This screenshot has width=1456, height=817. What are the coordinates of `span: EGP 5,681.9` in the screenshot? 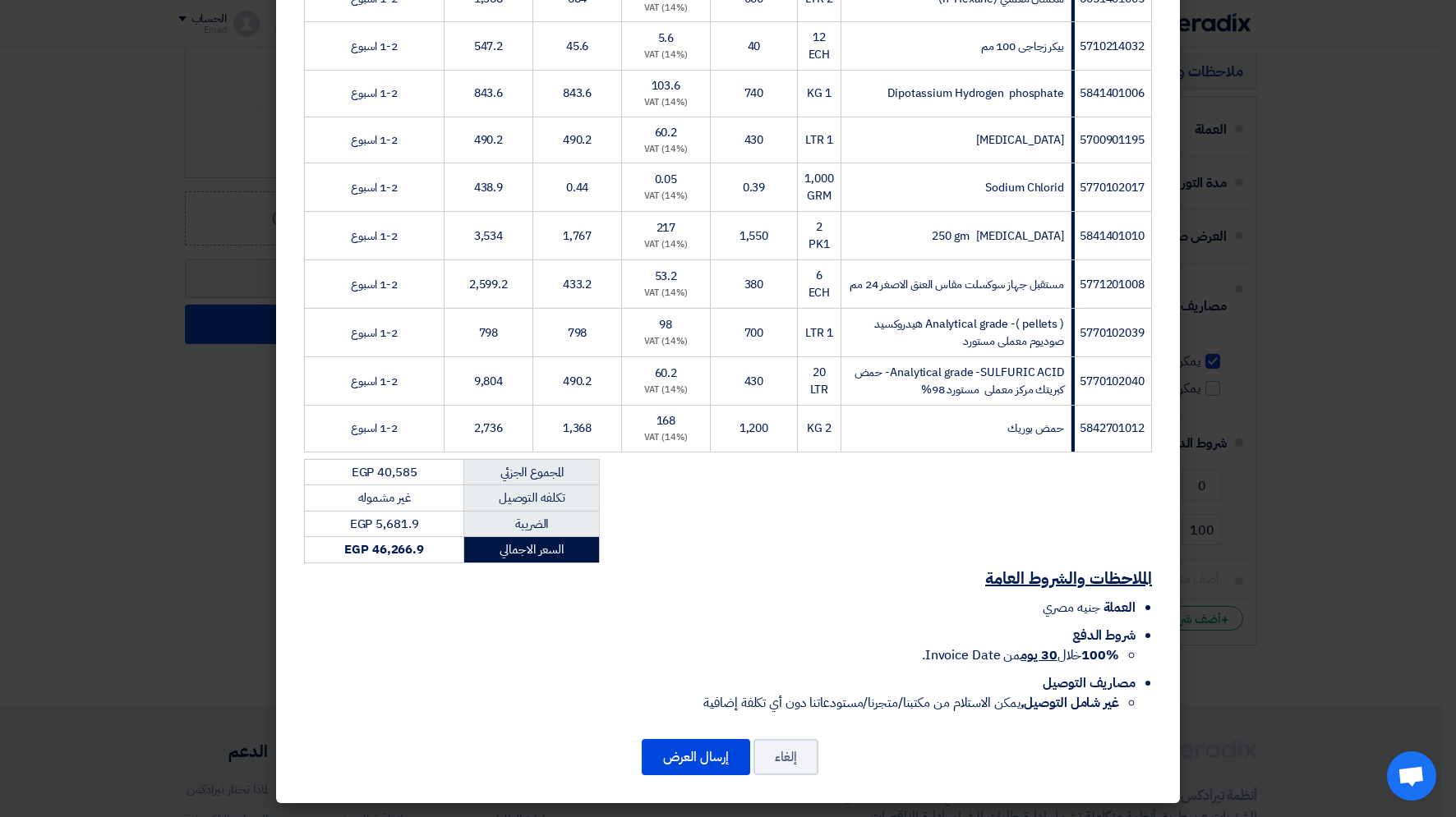 It's located at (385, 524).